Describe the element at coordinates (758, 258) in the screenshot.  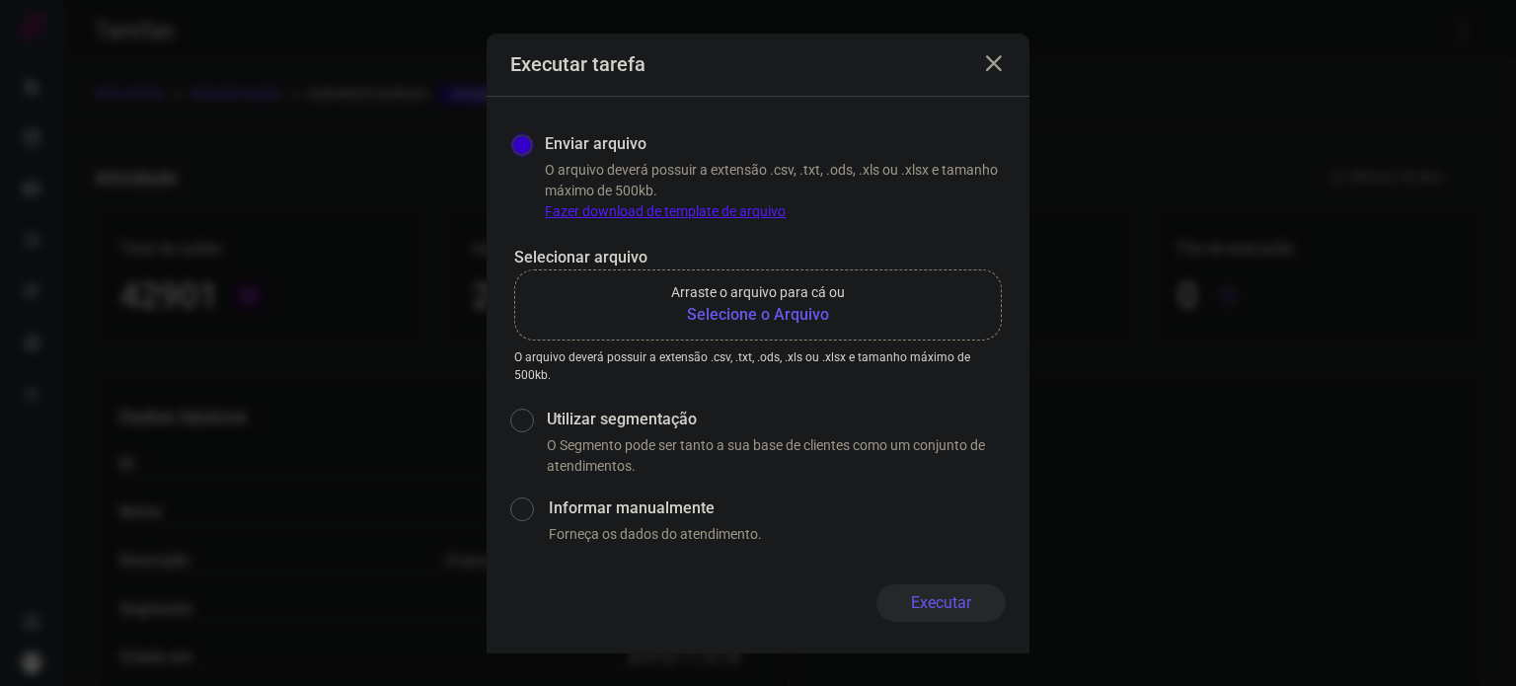
I see `p: Selecionar arquivo` at that location.